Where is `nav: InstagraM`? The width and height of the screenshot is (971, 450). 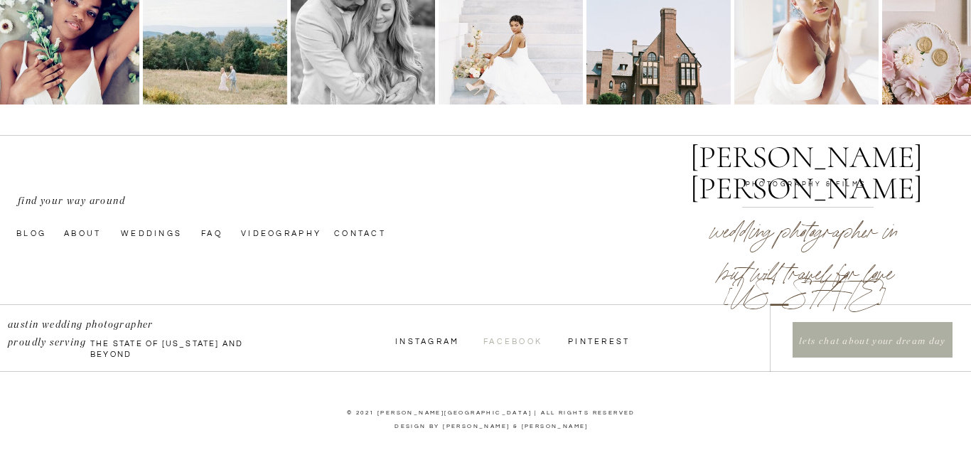
nav: InstagraM is located at coordinates (427, 341).